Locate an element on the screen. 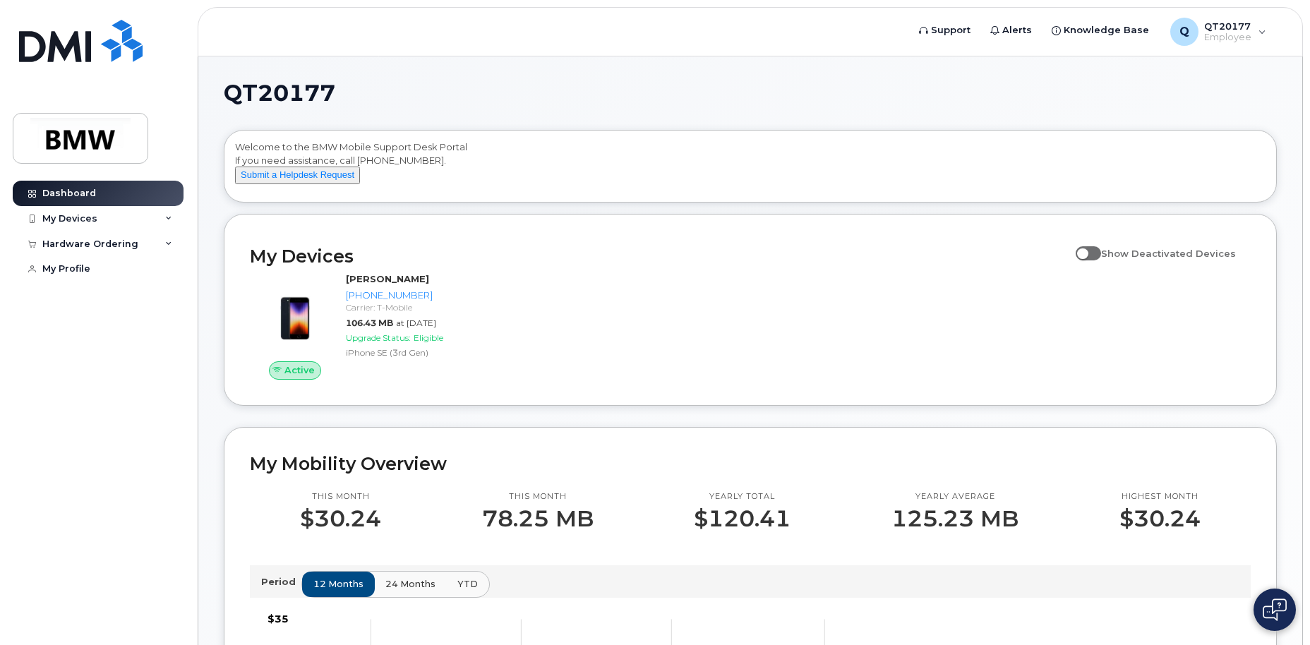  span: Upgrade Status: is located at coordinates (378, 337).